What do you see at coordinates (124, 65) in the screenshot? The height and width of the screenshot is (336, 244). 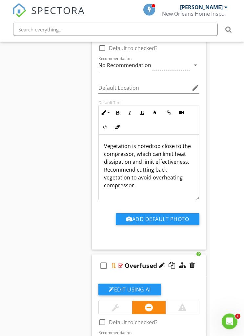 I see `div: No Recommendation` at bounding box center [124, 65].